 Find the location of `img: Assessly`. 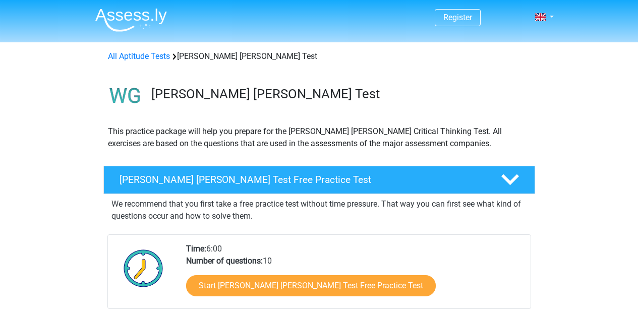

img: Assessly is located at coordinates (131, 20).